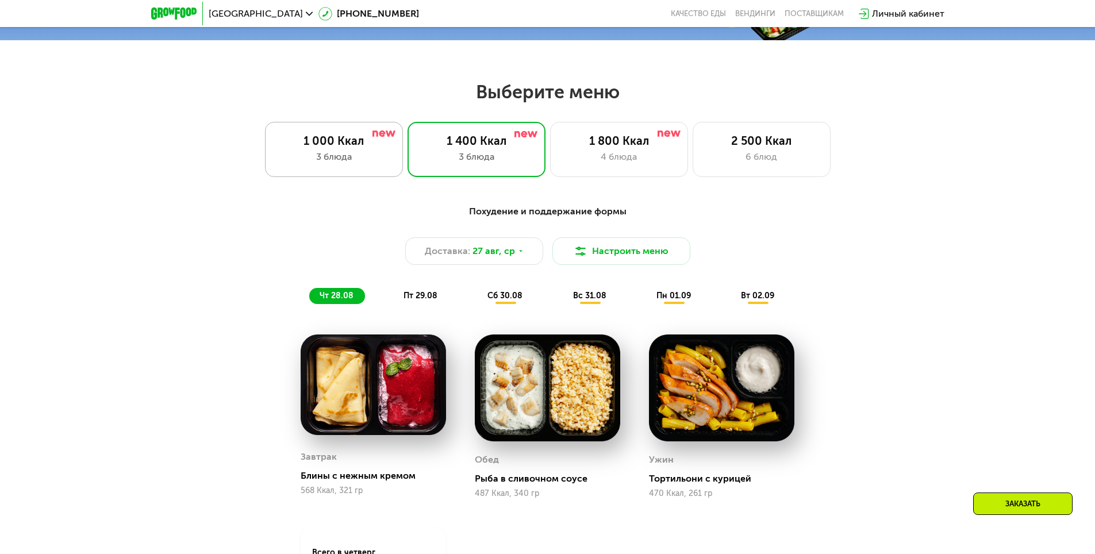  Describe the element at coordinates (552, 479) in the screenshot. I see `div: Рыба в сливочном соусе` at that location.